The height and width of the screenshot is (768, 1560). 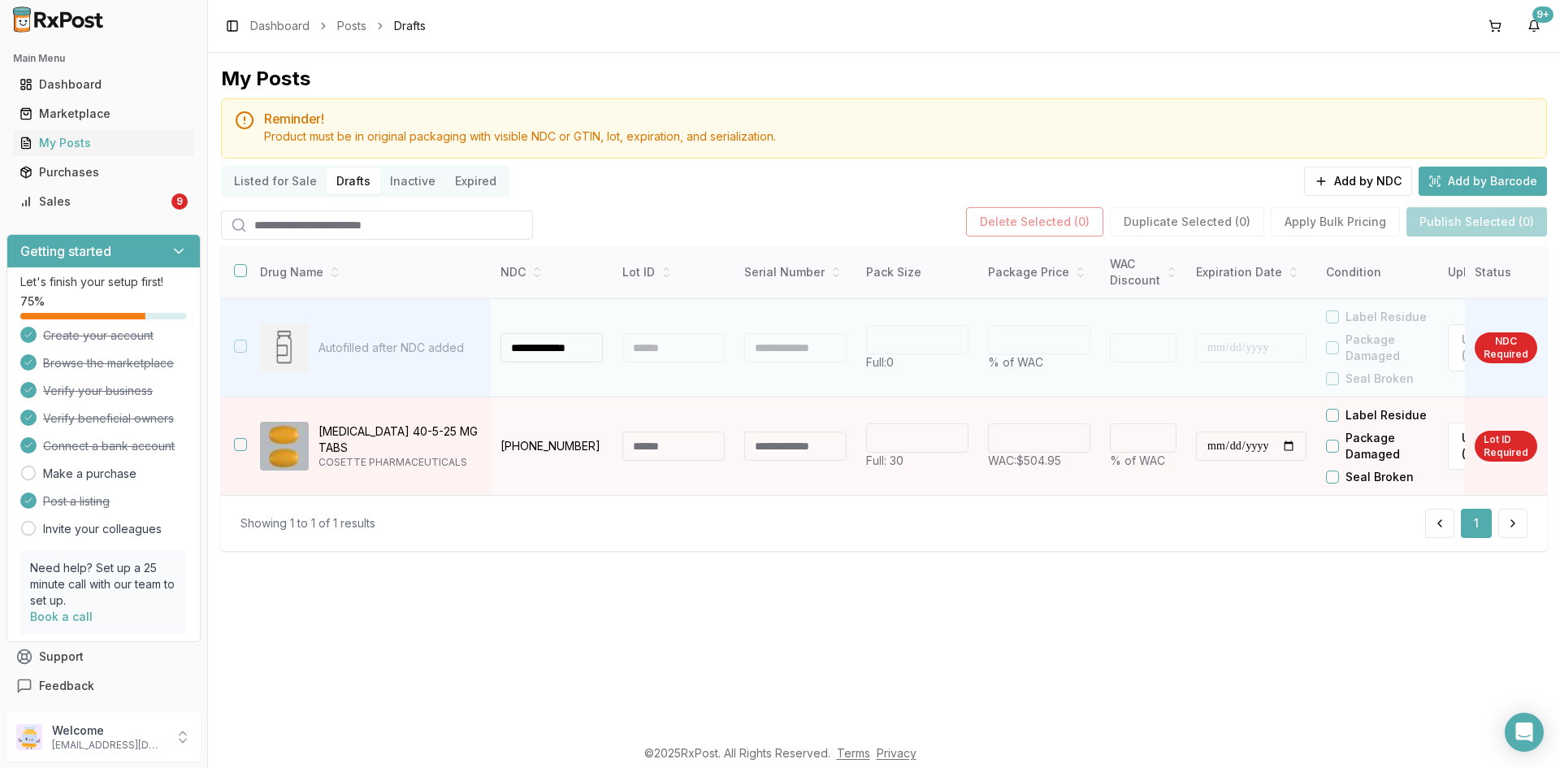 What do you see at coordinates (552, 272) in the screenshot?
I see `div: NDC` at bounding box center [552, 272].